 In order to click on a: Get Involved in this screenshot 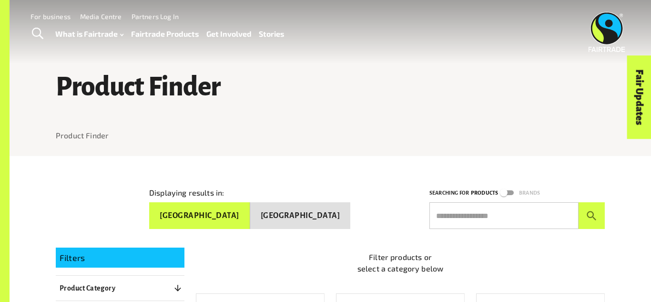, I will do `click(229, 34)`.